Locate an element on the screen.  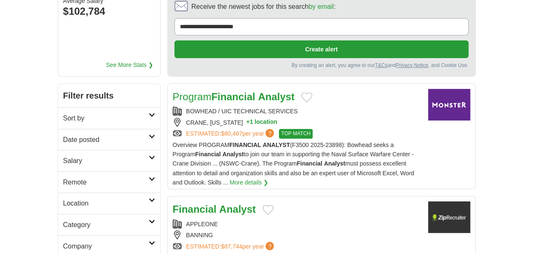
span: $87,744 is located at coordinates (231, 247).